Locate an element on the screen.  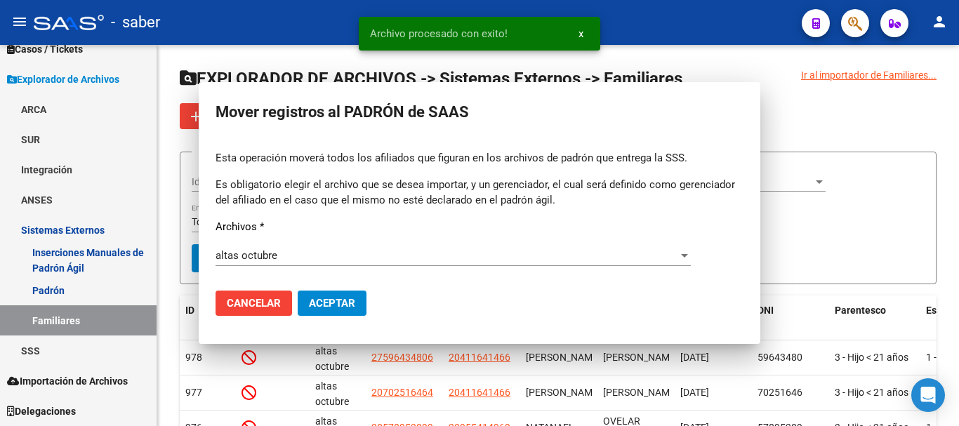
span: Casos / Tickets is located at coordinates (45, 49).